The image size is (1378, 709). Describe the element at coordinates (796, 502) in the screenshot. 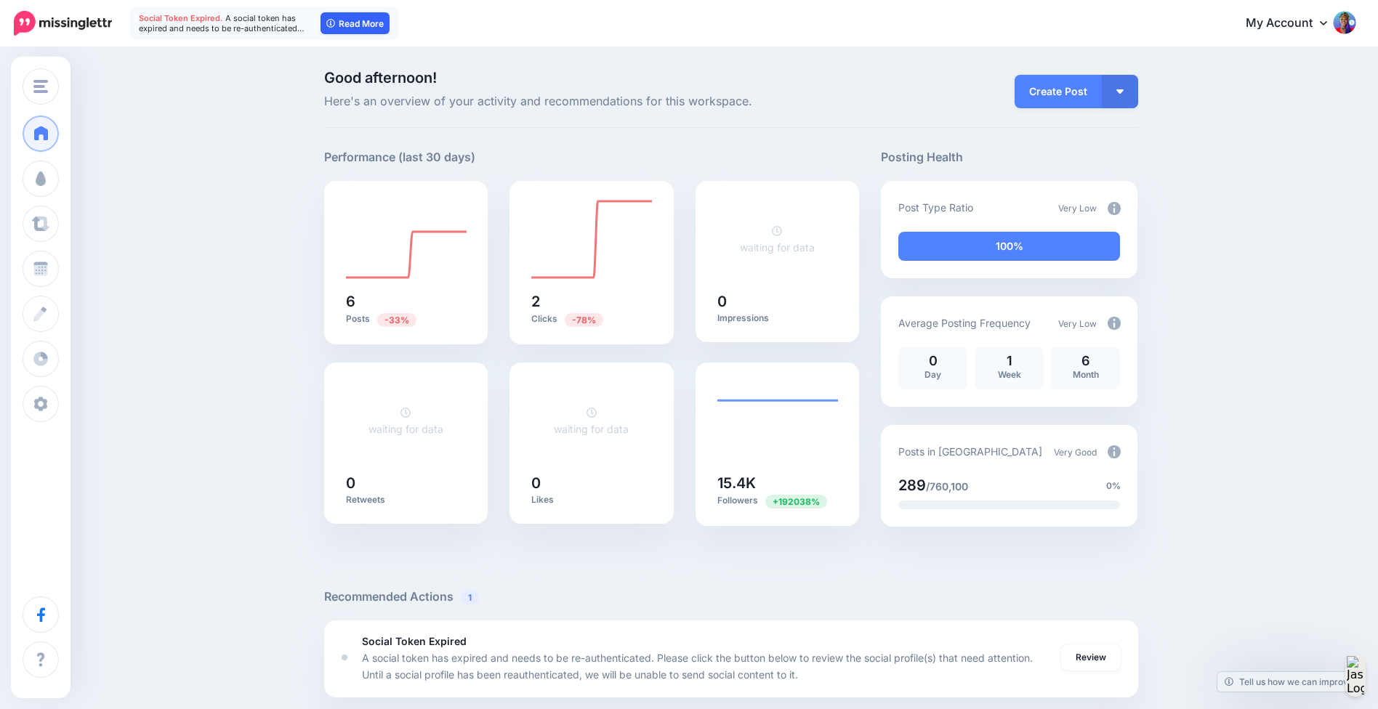

I see `span: Previous period: 8` at that location.